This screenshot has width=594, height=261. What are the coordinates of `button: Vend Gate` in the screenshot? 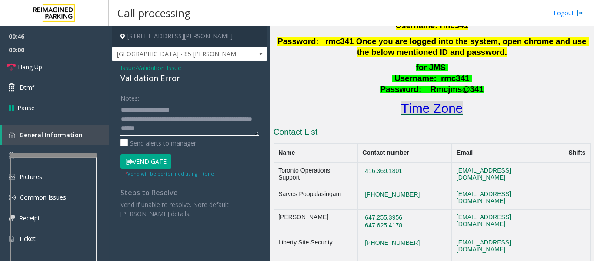 It's located at (146, 161).